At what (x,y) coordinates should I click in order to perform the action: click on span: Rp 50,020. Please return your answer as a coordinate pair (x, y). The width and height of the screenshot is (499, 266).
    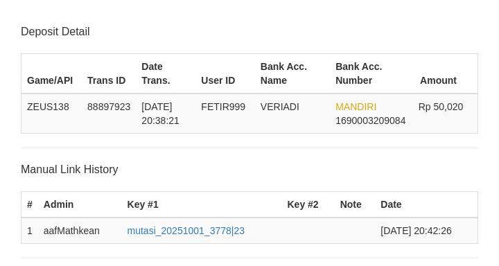
    Looking at the image, I should click on (441, 107).